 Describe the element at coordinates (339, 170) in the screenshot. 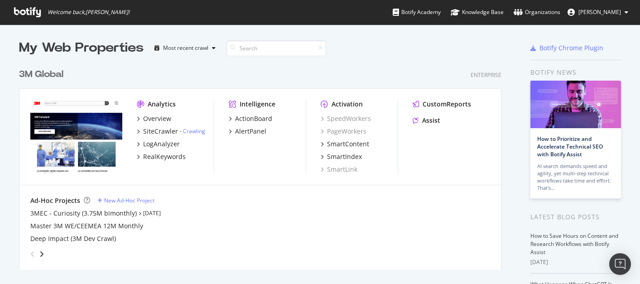

I see `a: SmartLink` at that location.